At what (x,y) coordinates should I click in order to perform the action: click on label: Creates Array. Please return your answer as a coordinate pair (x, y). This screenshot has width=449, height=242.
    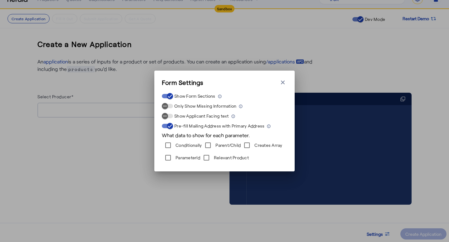
    Looking at the image, I should click on (267, 146).